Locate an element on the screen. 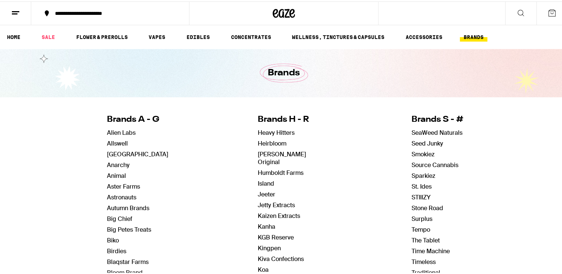 The image size is (562, 274). a: HOME is located at coordinates (14, 36).